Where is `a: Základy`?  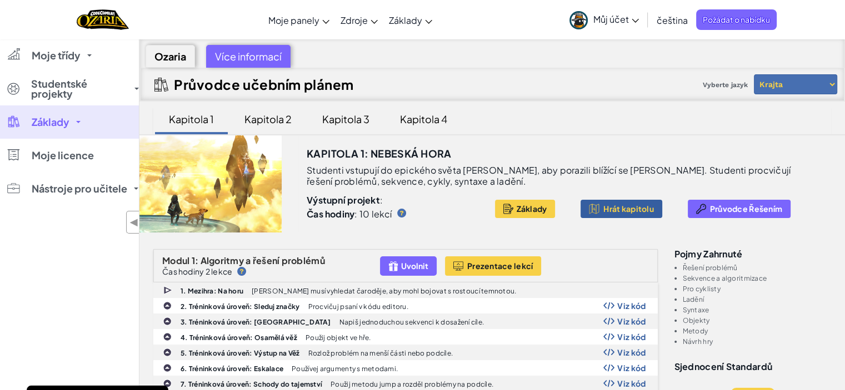
a: Základy is located at coordinates (410, 20).